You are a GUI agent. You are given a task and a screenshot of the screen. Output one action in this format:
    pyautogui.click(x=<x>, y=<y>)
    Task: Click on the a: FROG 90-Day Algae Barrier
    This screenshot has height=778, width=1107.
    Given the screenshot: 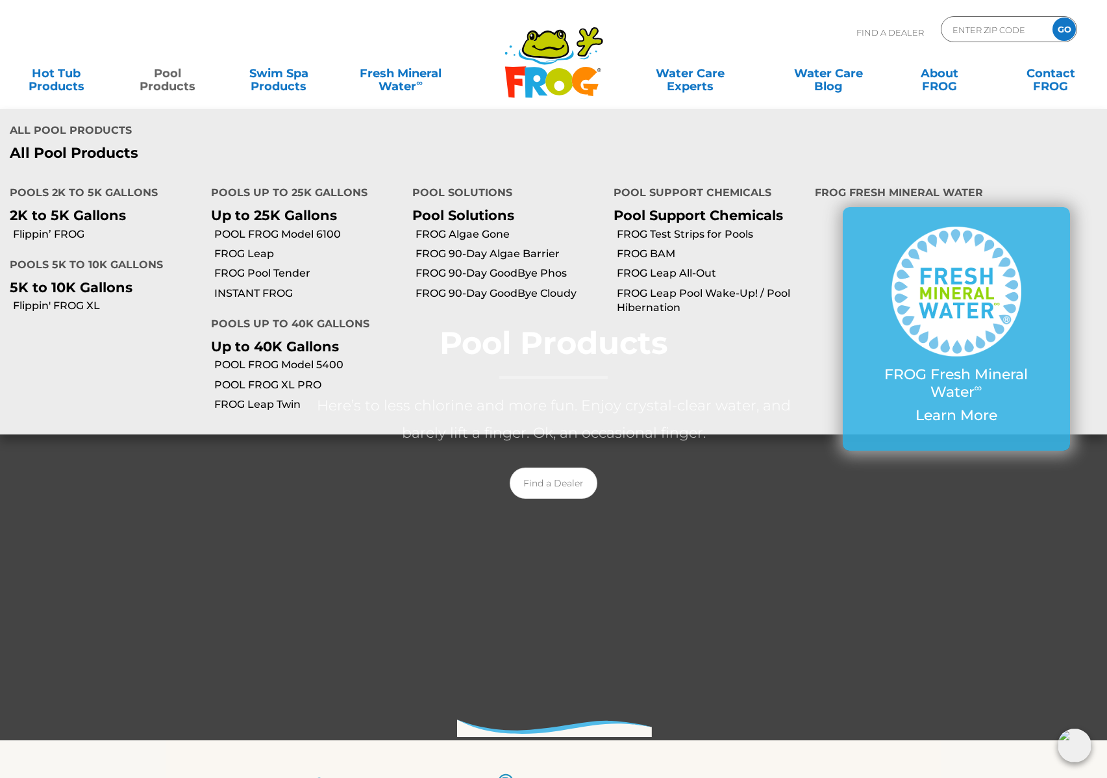 What is the action you would take?
    pyautogui.click(x=510, y=254)
    